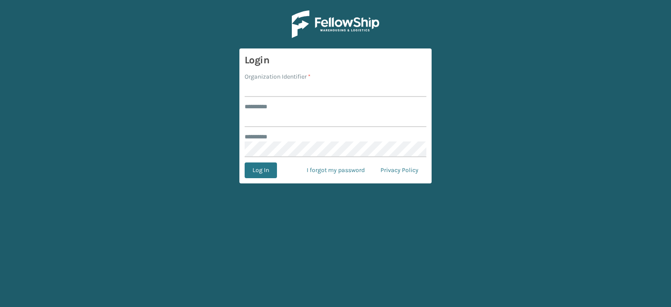 This screenshot has height=307, width=671. Describe the element at coordinates (261, 170) in the screenshot. I see `button: Log In` at that location.